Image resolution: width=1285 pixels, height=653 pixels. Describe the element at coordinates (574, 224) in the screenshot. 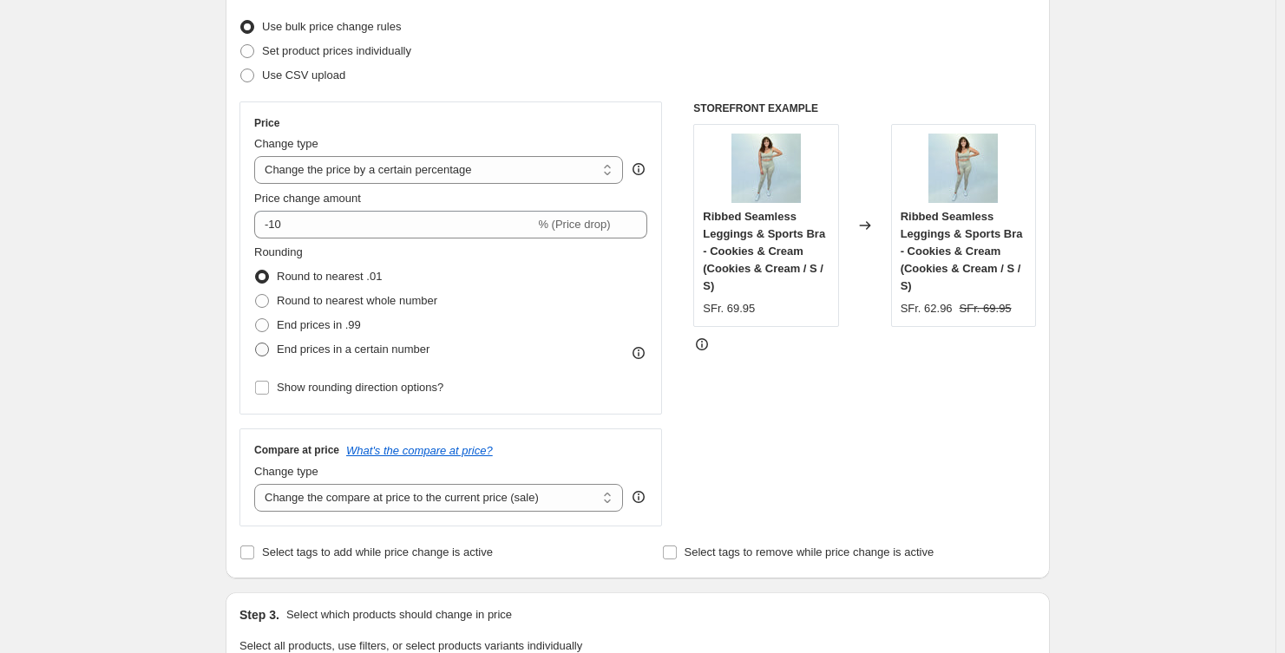

I see `span: % (Price drop)` at that location.